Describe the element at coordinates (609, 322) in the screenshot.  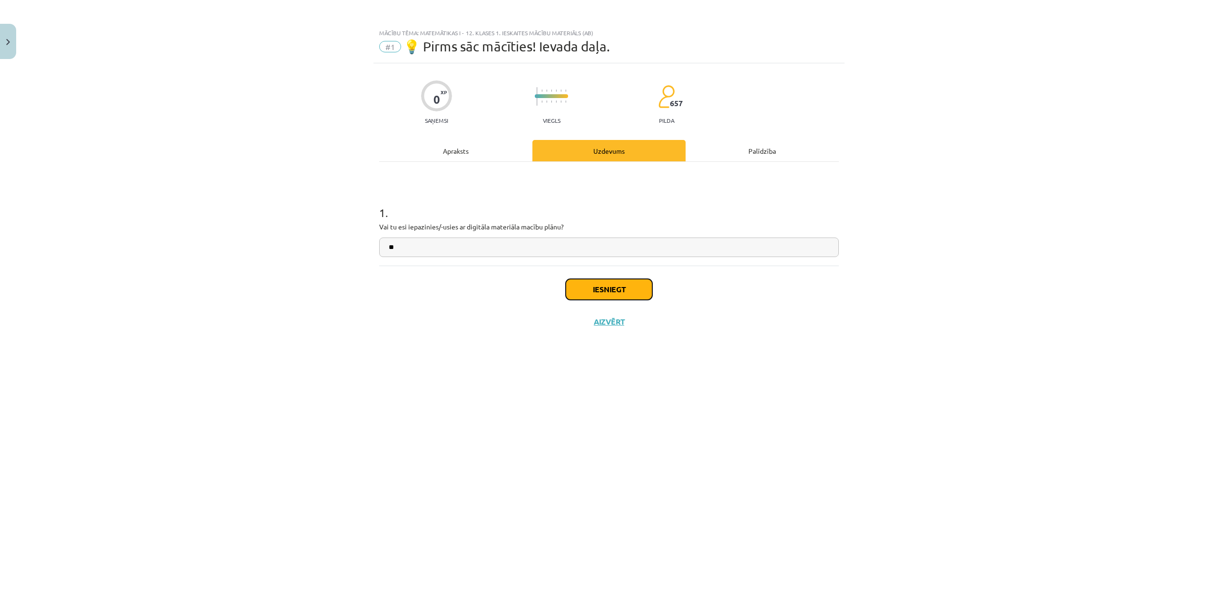
I see `button: Aizvērt` at that location.